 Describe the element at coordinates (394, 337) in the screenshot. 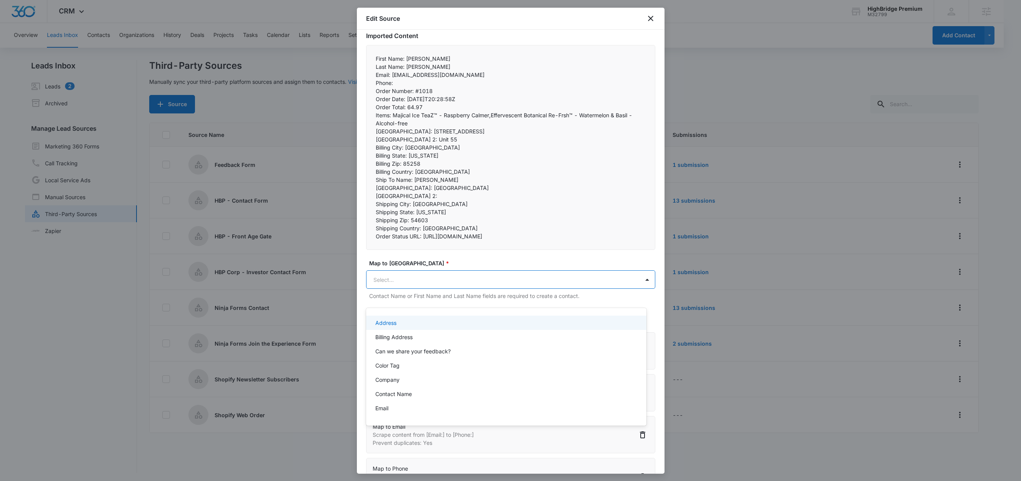

I see `p: Billing Address` at that location.